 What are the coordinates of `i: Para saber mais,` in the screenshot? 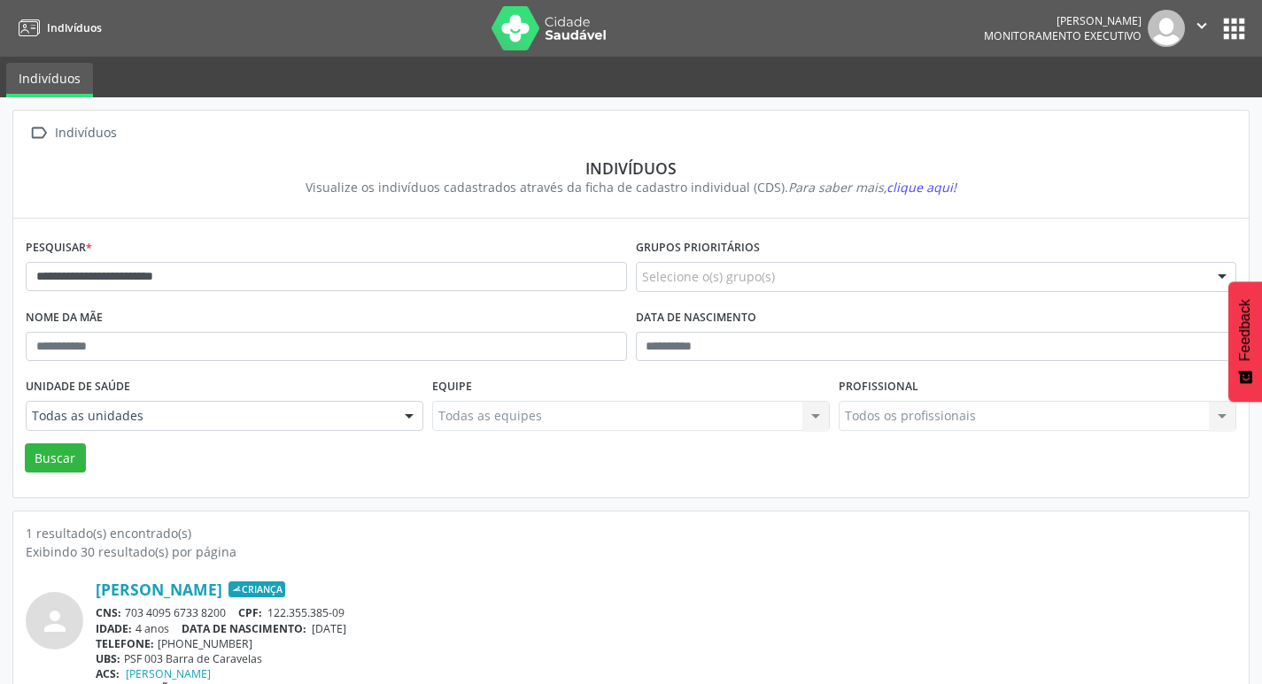 It's located at (872, 187).